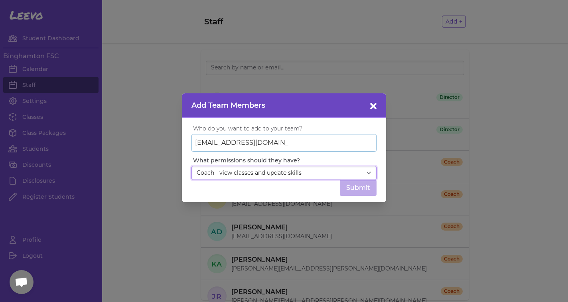 The width and height of the screenshot is (568, 302). Describe the element at coordinates (285, 128) in the screenshot. I see `label: Who do you want to add to your team?` at that location.